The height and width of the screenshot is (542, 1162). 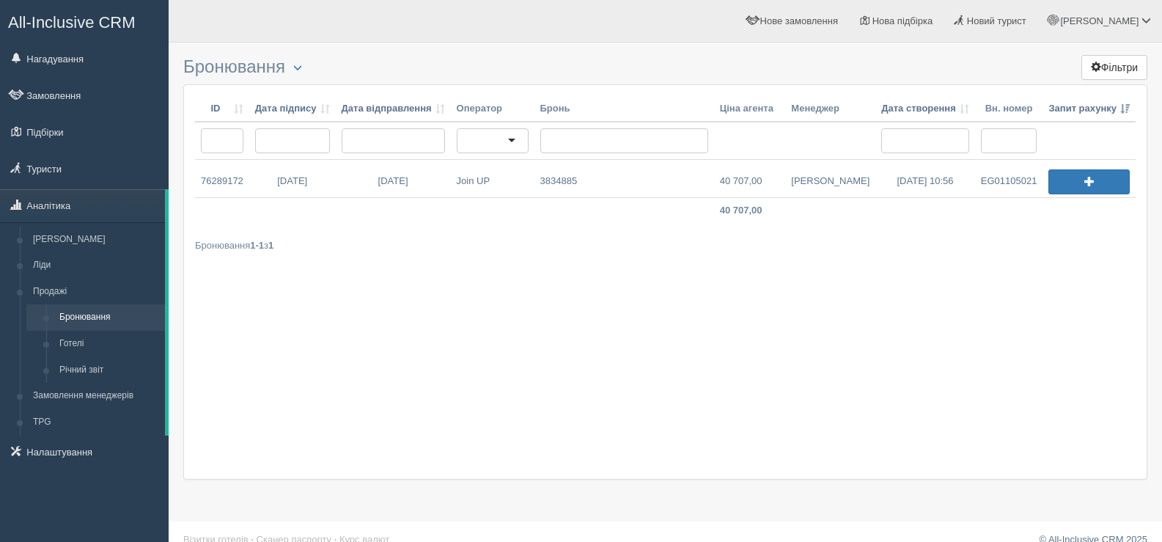 What do you see at coordinates (95, 292) in the screenshot?
I see `a: Продажі` at bounding box center [95, 292].